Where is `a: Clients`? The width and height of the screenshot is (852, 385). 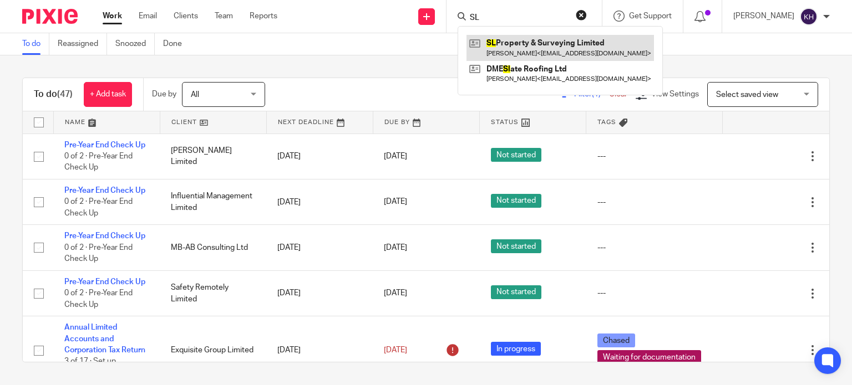 a: Clients is located at coordinates (186, 16).